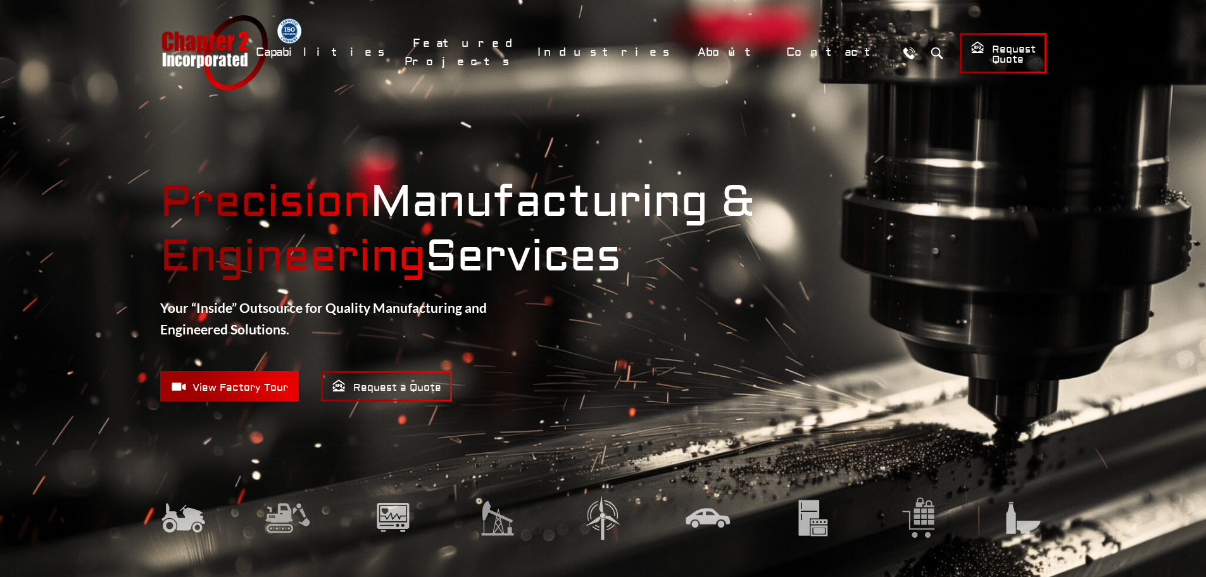 The image size is (1206, 577). What do you see at coordinates (265, 202) in the screenshot?
I see `mark: Precision` at bounding box center [265, 202].